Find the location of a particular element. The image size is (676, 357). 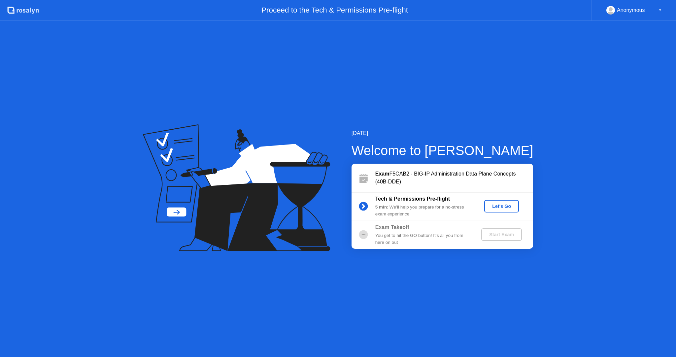

b: 5 min is located at coordinates (381, 207).